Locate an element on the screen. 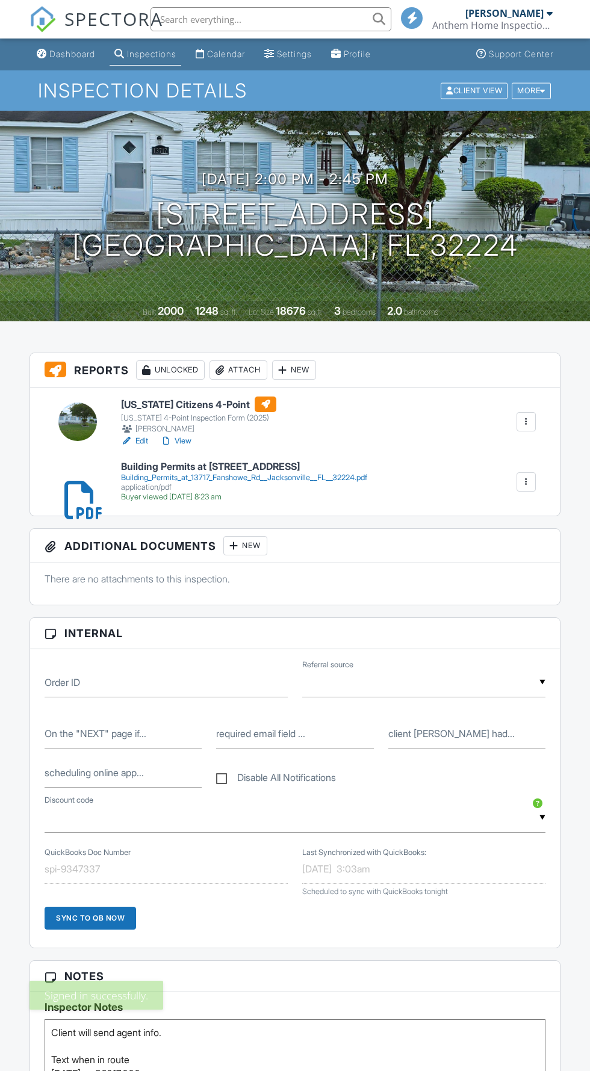 The width and height of the screenshot is (590, 1071). a: Inspections is located at coordinates (145, 54).